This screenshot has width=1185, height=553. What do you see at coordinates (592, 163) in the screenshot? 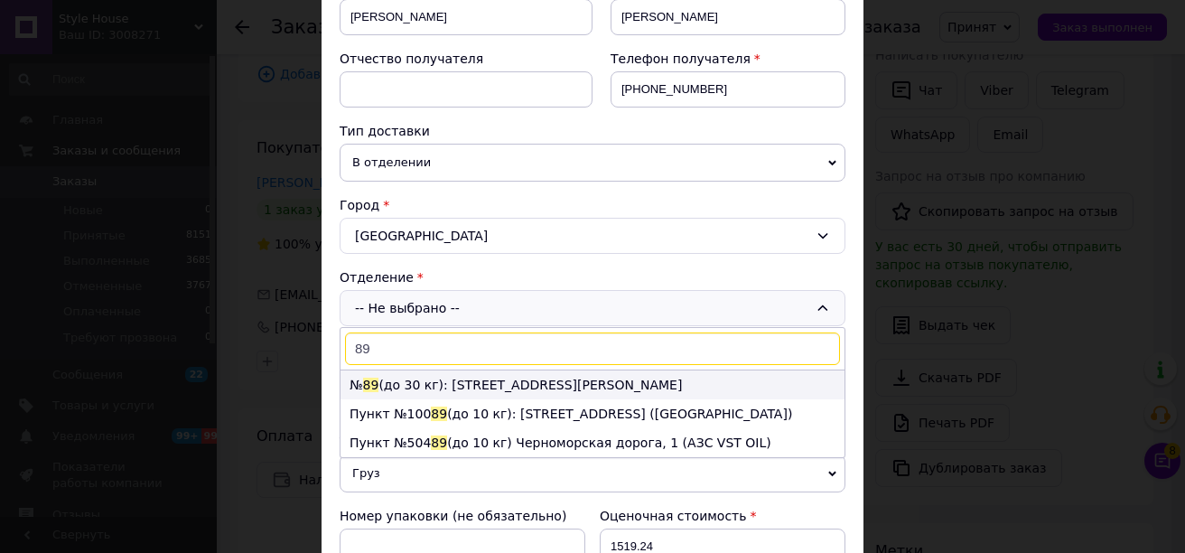
I see `span: В отделении` at bounding box center [592, 163].